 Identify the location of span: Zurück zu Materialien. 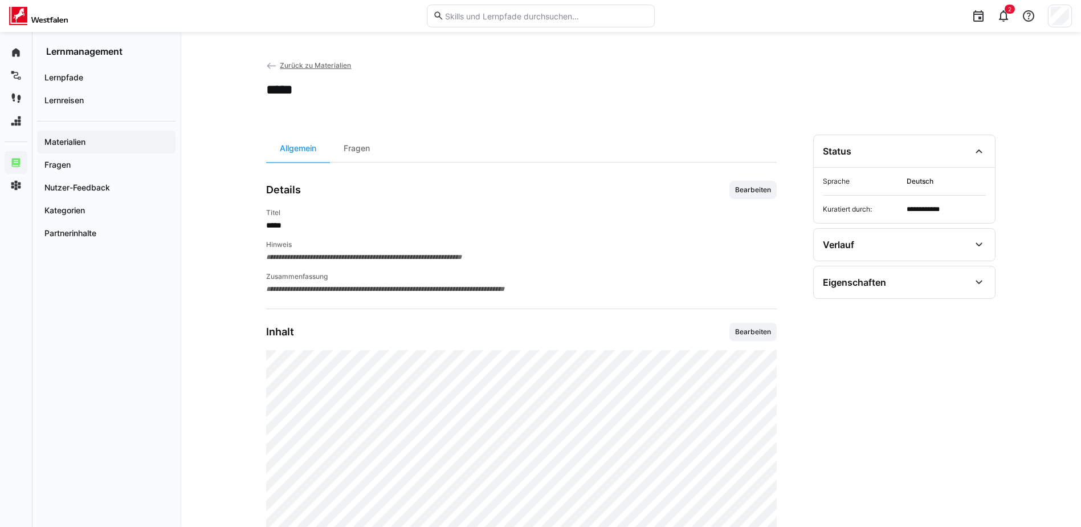
(315, 65).